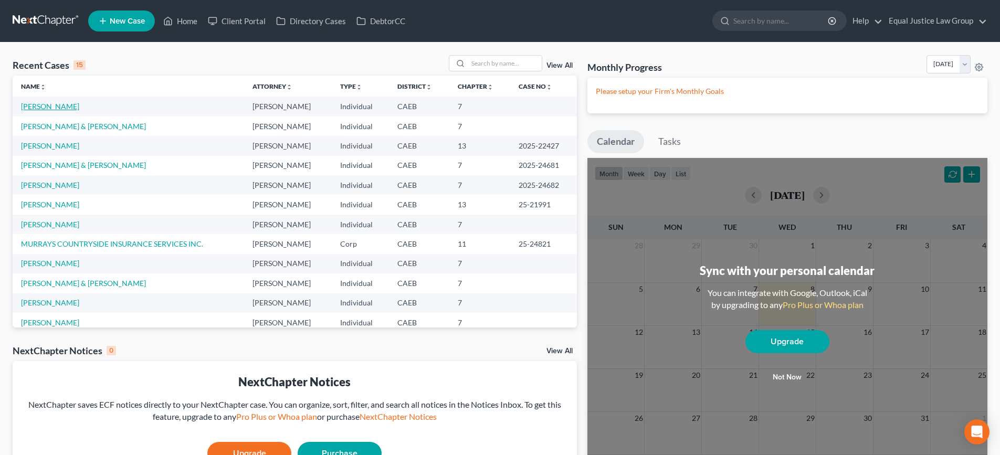 This screenshot has height=455, width=1000. Describe the element at coordinates (787, 342) in the screenshot. I see `a: Upgrade` at that location.